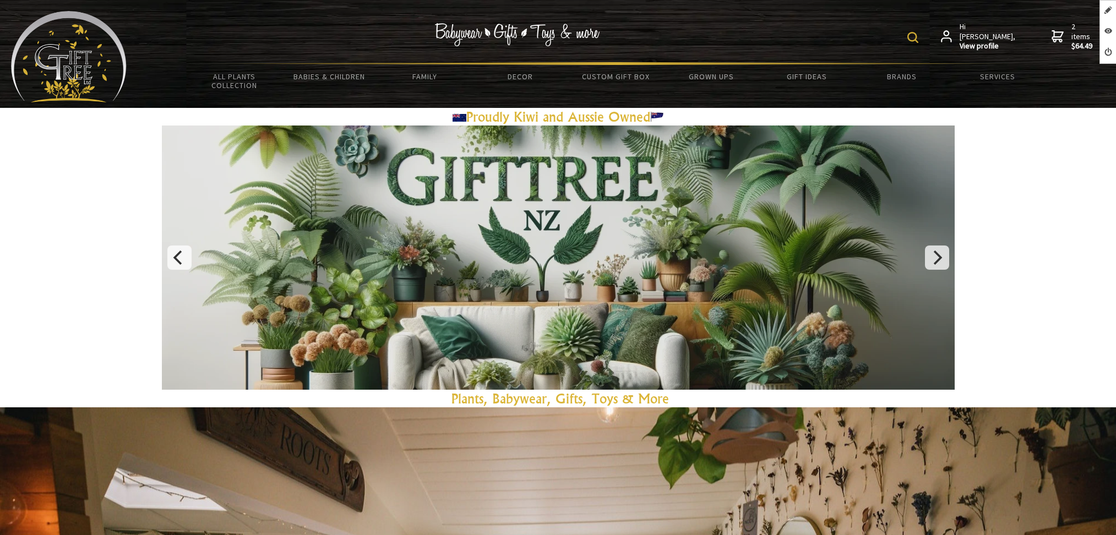 The image size is (1116, 535). What do you see at coordinates (520, 77) in the screenshot?
I see `a: Decor` at bounding box center [520, 77].